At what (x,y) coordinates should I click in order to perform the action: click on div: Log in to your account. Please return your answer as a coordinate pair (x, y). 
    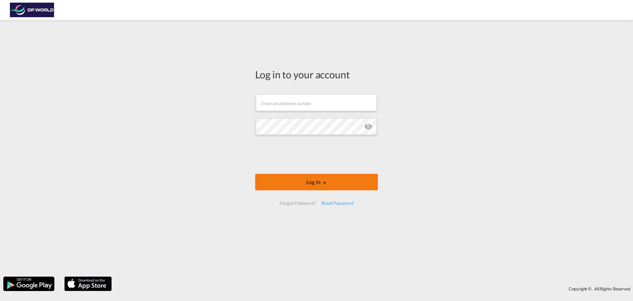
    Looking at the image, I should click on (317, 74).